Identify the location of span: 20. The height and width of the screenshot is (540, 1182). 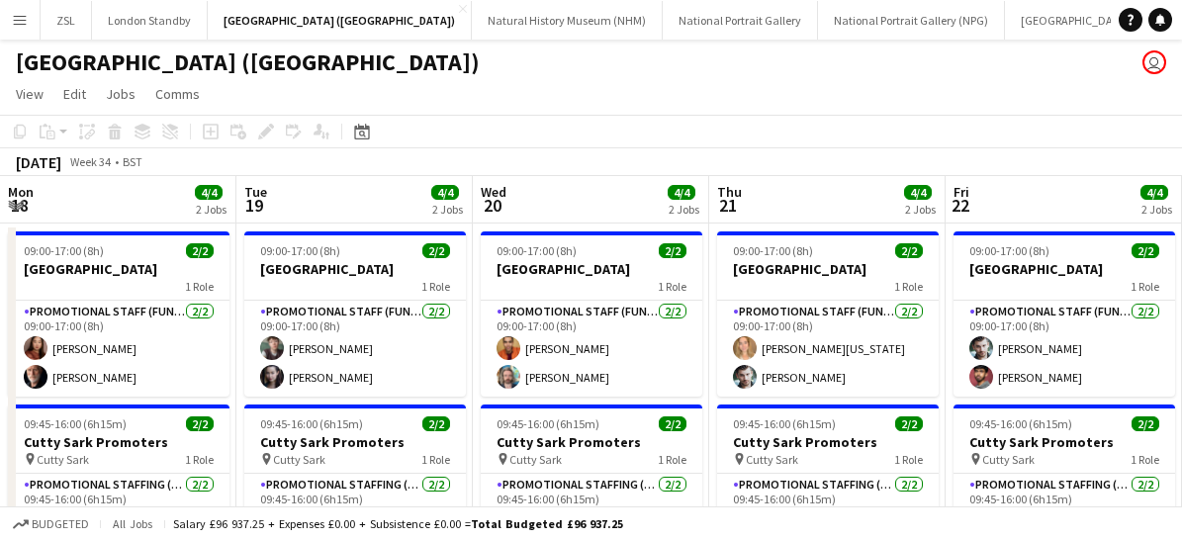
(492, 205).